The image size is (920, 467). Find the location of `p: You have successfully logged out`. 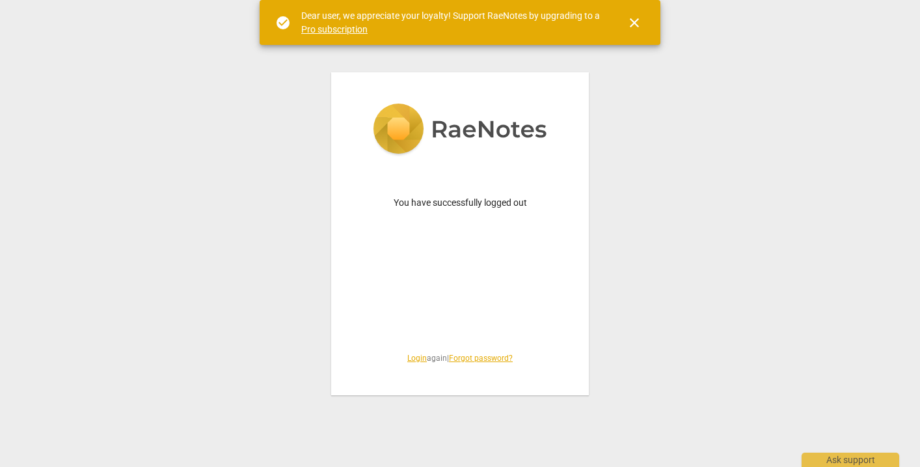

p: You have successfully logged out is located at coordinates (460, 202).